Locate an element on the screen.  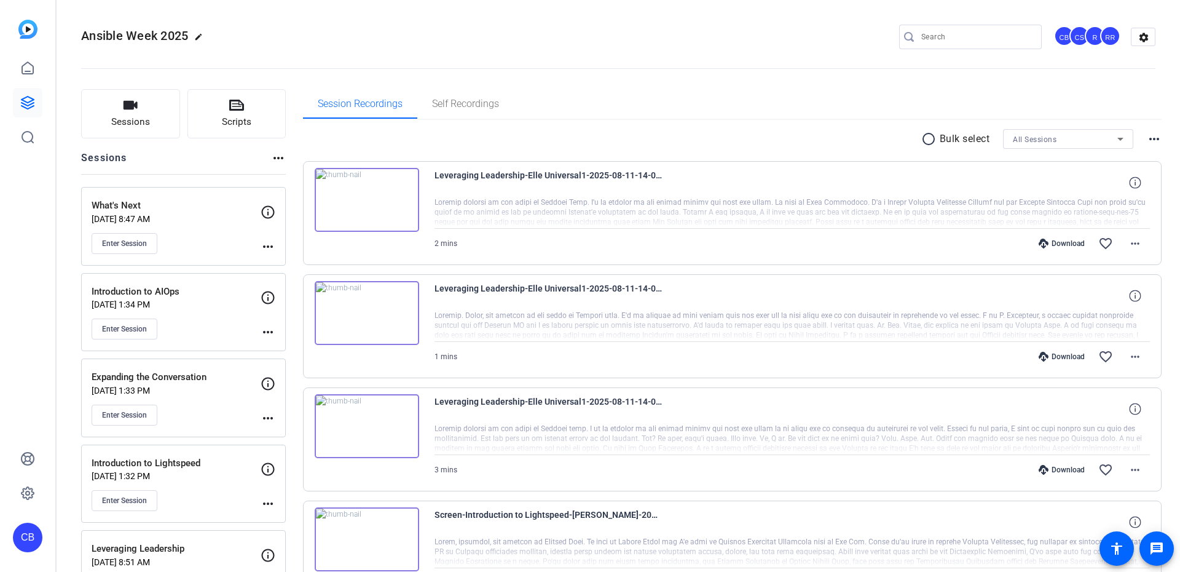
p: Expanding the Conversation is located at coordinates (176, 377).